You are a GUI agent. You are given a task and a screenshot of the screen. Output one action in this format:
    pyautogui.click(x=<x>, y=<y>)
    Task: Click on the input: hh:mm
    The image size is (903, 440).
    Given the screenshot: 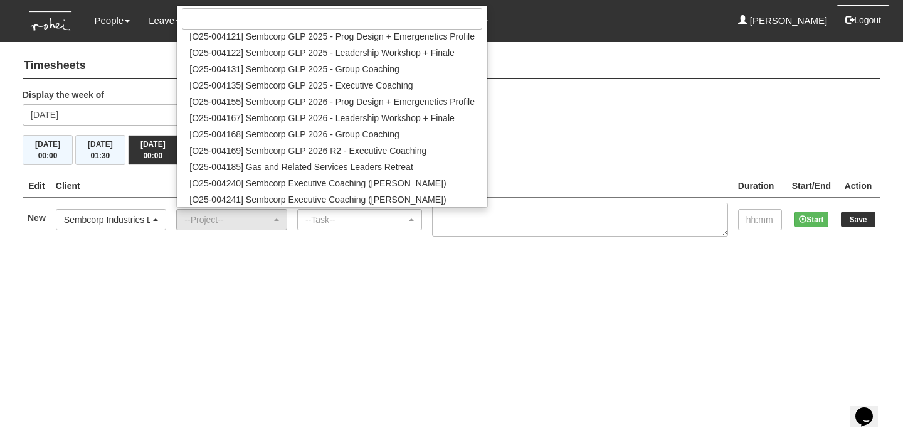 What is the action you would take?
    pyautogui.click(x=760, y=220)
    